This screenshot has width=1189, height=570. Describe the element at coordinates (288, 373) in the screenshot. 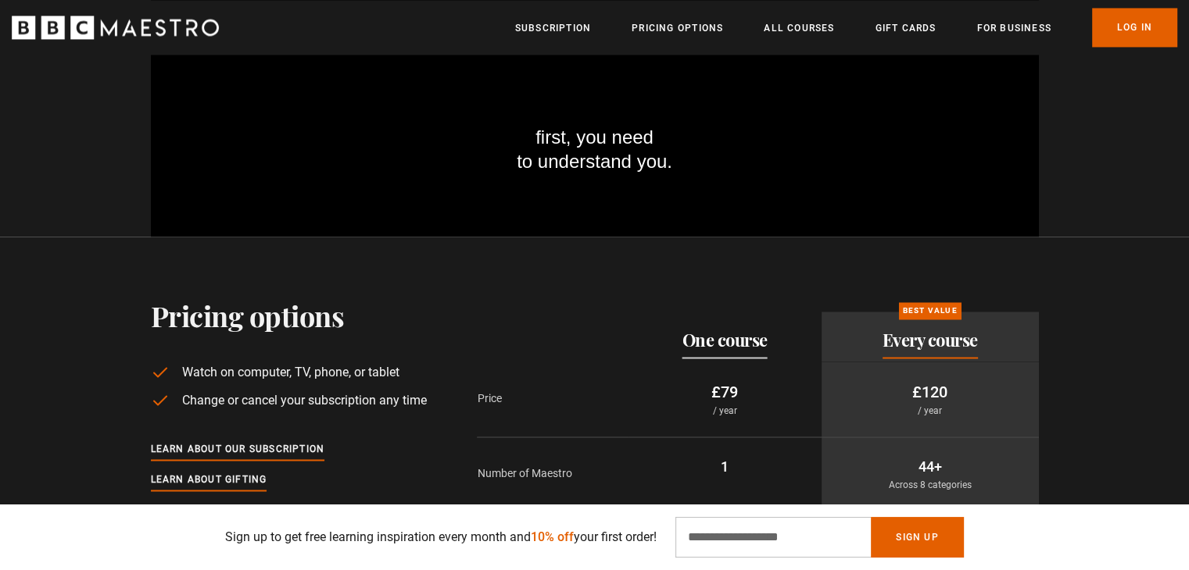

I see `li: Watch on computer, TV, phone, or tablet` at that location.